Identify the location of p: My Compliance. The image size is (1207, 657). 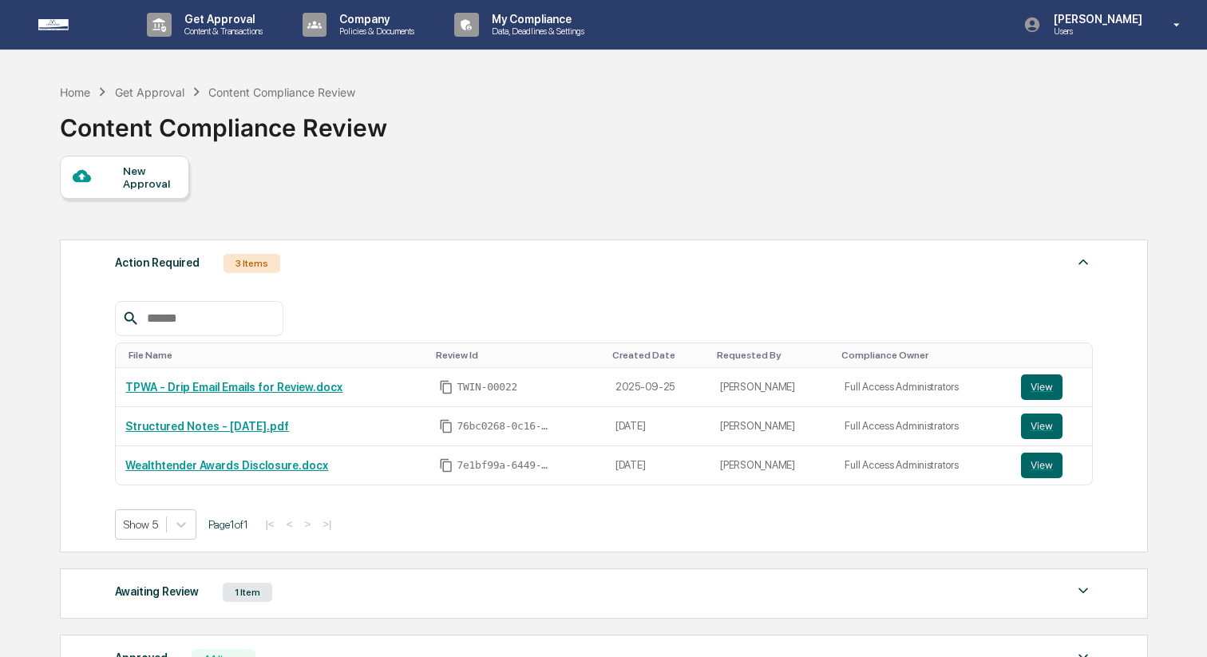
(536, 19).